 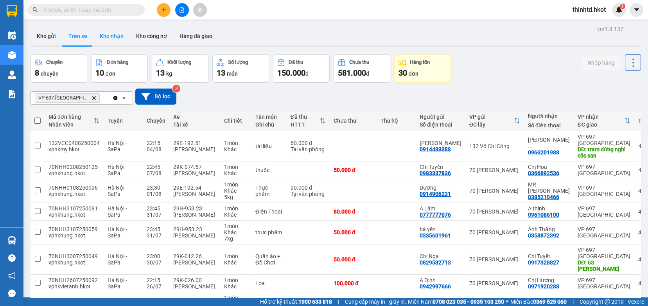 What do you see at coordinates (550, 301) in the screenshot?
I see `strong: 0369 525 060` at bounding box center [550, 301].